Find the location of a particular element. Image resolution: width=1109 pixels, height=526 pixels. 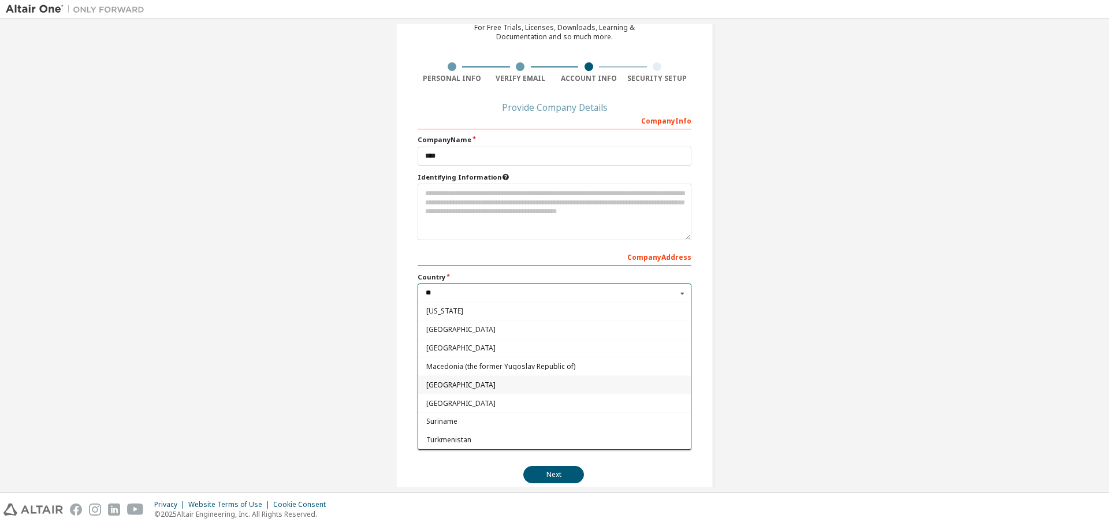

div: Verify Email is located at coordinates (520, 79).